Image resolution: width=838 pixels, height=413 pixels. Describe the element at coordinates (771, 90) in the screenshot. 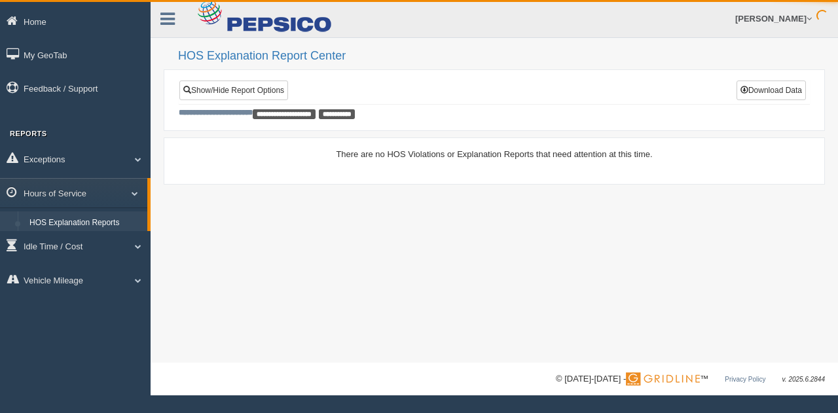

I see `button: Download Data` at that location.